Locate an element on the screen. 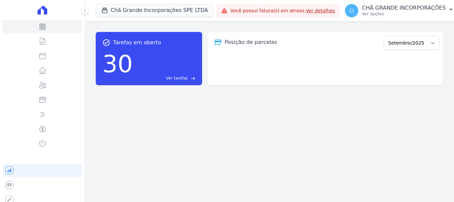 Image resolution: width=454 pixels, height=202 pixels. span: task_alt is located at coordinates (106, 43).